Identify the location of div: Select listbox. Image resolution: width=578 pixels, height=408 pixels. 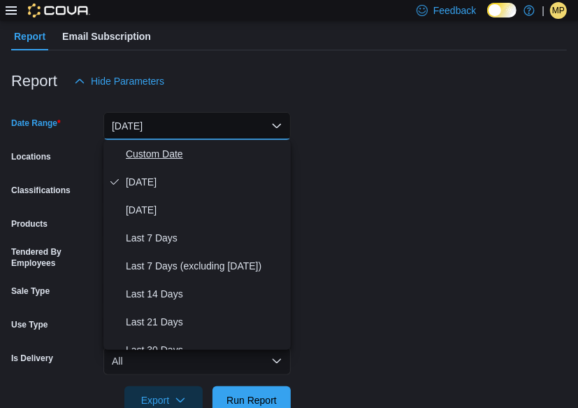
(197, 245).